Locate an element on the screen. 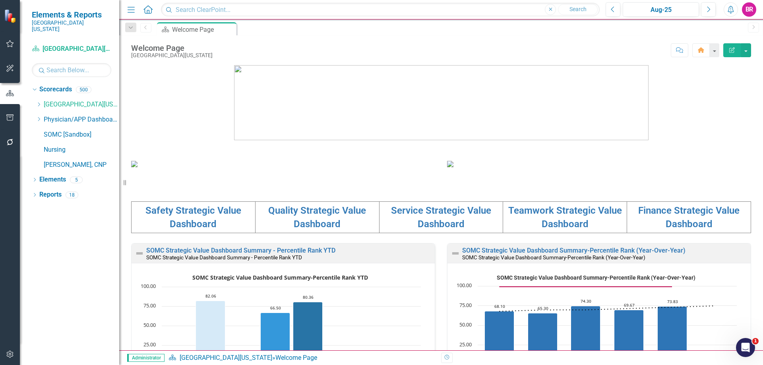 The height and width of the screenshot is (365, 763). a: Scorecards is located at coordinates (56, 89).